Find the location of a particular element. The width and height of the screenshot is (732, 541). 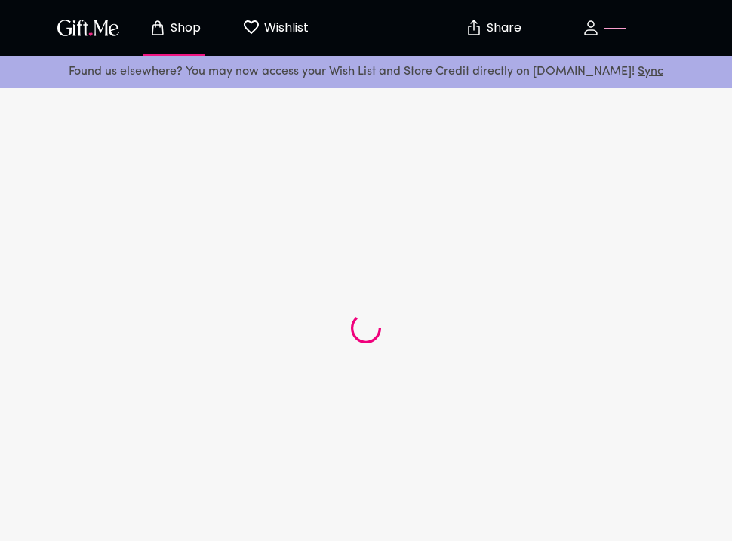

button: Store page is located at coordinates (174, 28).